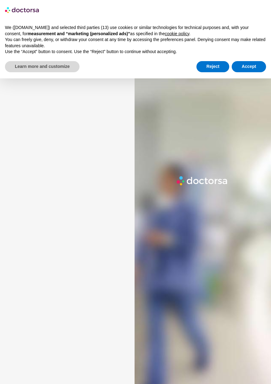 The height and width of the screenshot is (384, 271). Describe the element at coordinates (42, 67) in the screenshot. I see `button: Learn more and customize` at that location.